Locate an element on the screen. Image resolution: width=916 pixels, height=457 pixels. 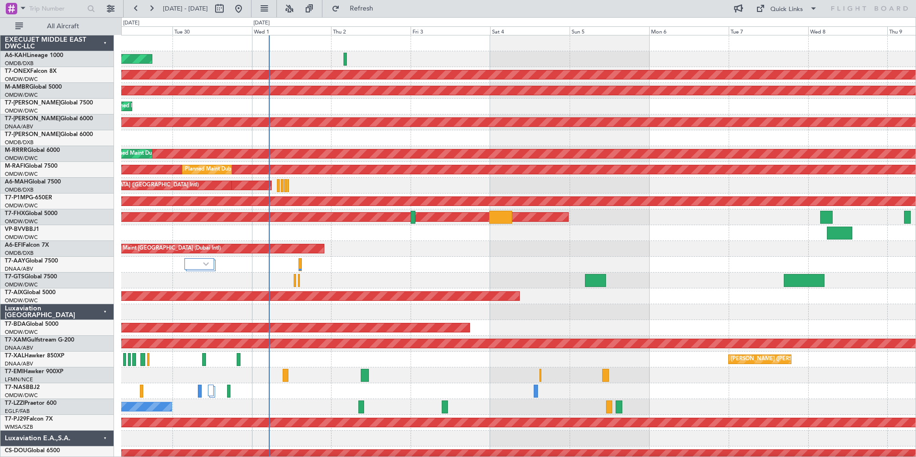
a: T7-ONEXFalcon 8X is located at coordinates (31, 71).